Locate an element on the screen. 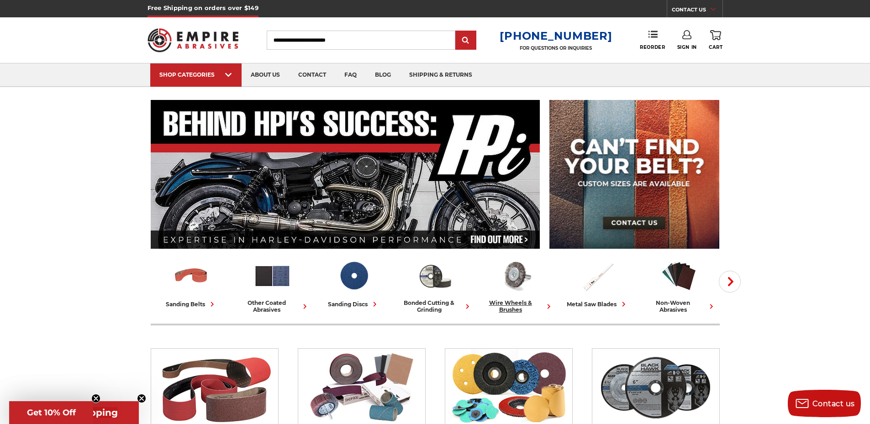 This screenshot has height=424, width=870. div: other coated abrasives is located at coordinates (273, 306).